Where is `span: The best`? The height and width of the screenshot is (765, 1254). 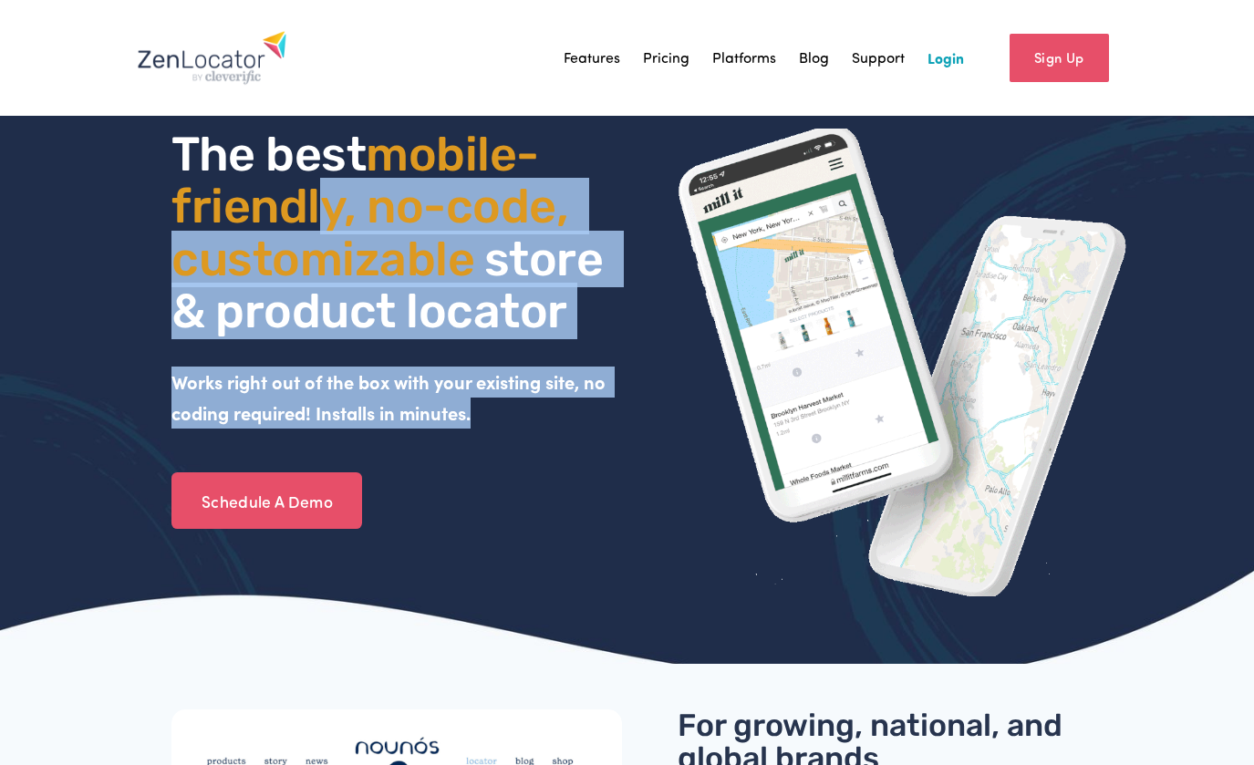
span: The best is located at coordinates (268, 154).